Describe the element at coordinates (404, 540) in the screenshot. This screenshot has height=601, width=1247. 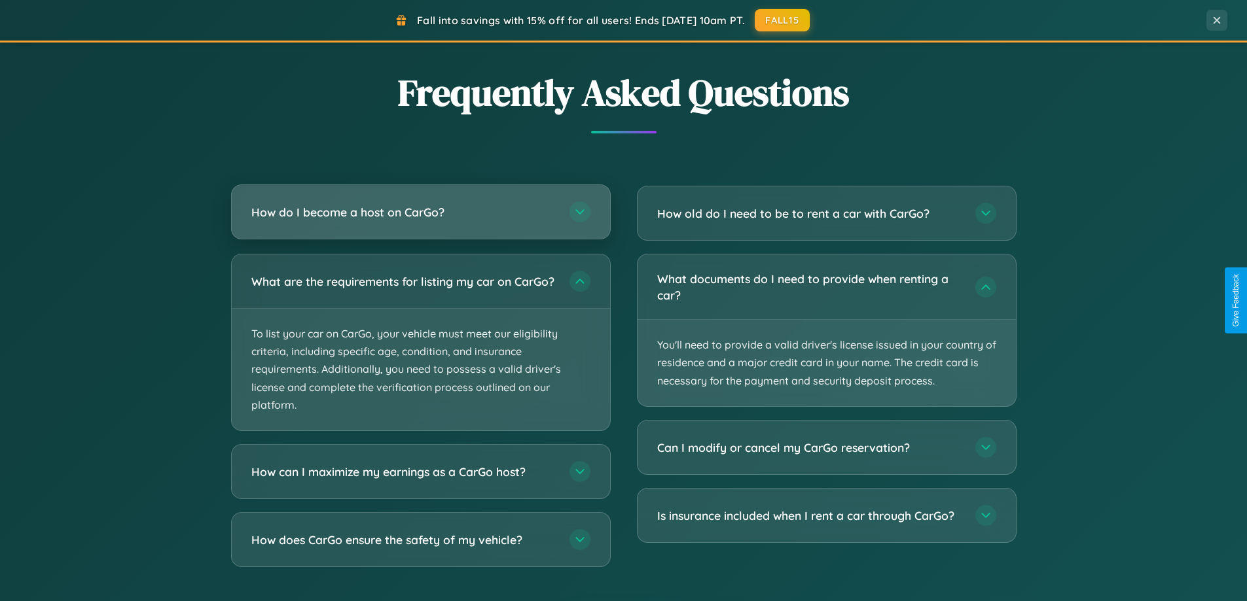
I see `h3: How does CarGo ensure the safety of my vehicle?` at that location.